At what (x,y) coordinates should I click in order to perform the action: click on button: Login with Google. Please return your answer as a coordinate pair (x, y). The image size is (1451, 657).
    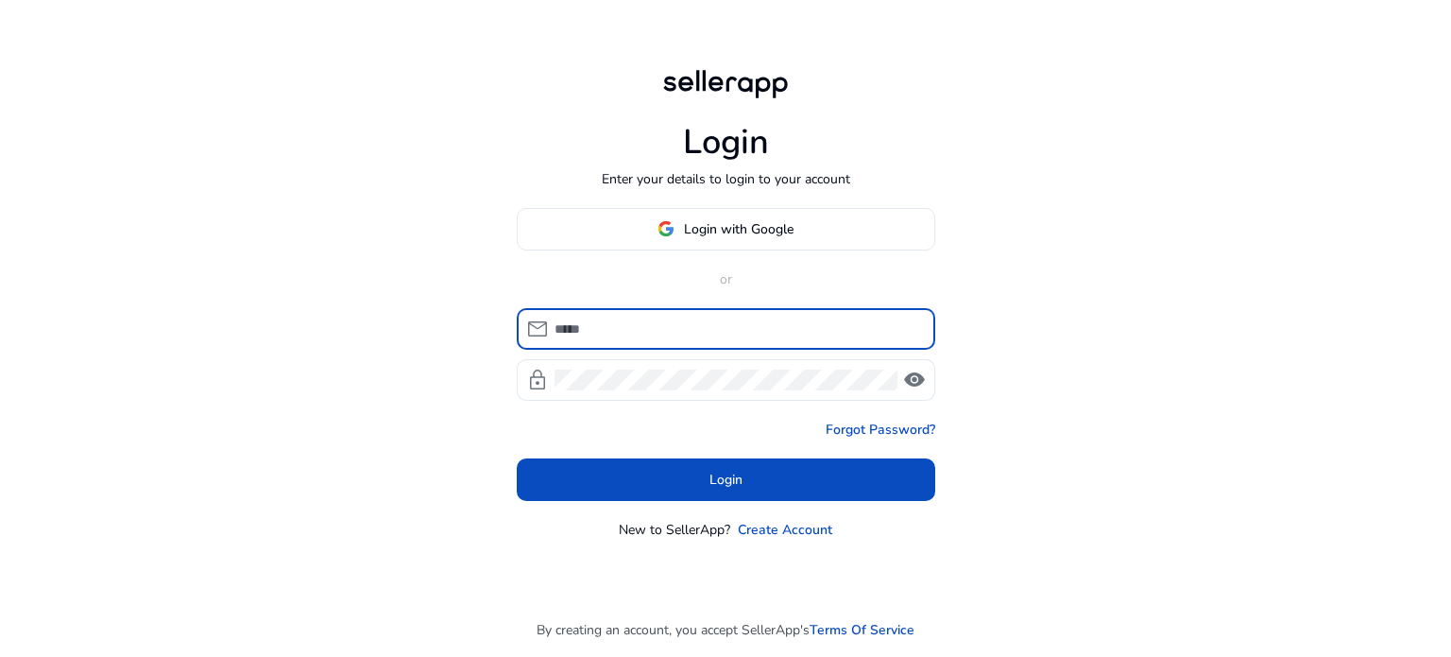
    Looking at the image, I should click on (726, 229).